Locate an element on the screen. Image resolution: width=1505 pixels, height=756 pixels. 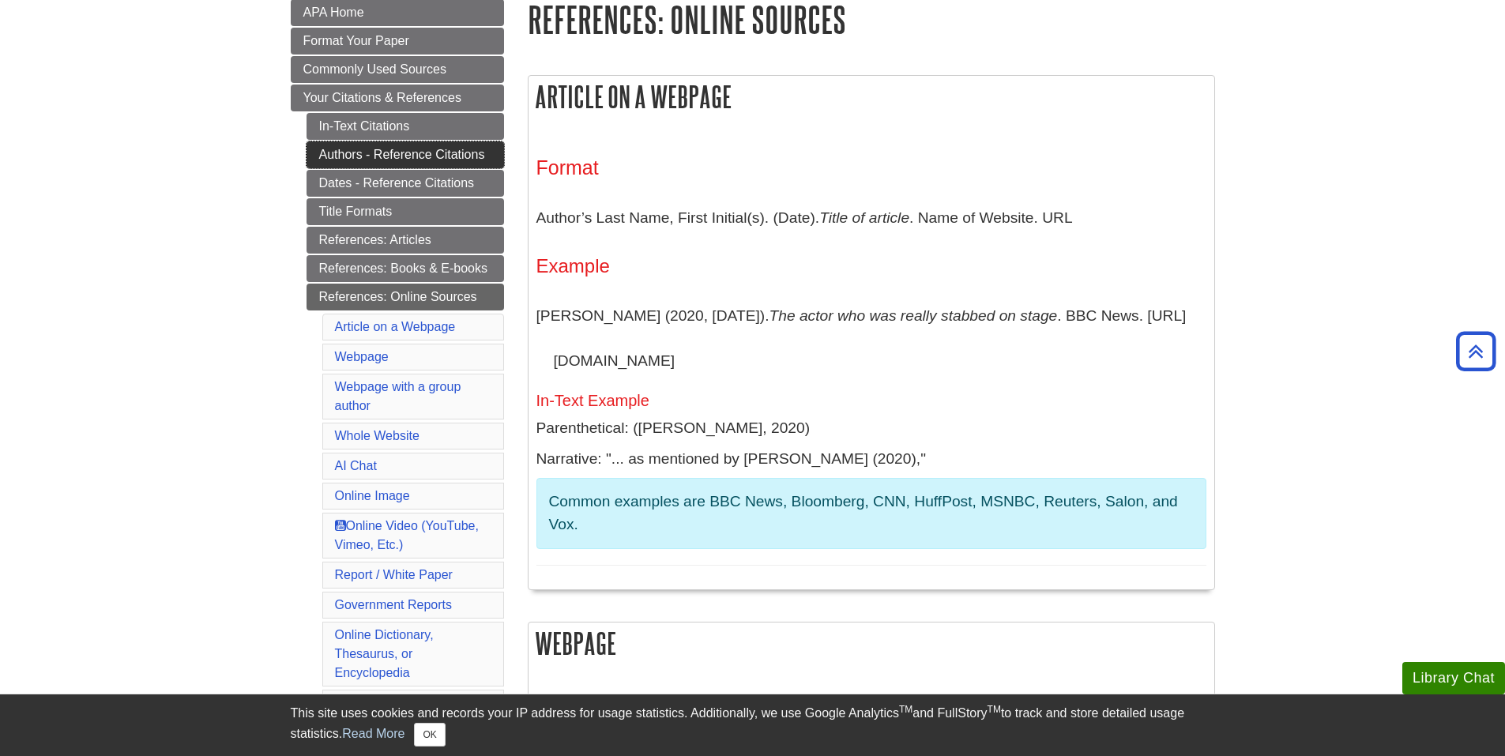
a: In-Text Citations is located at coordinates (405, 126).